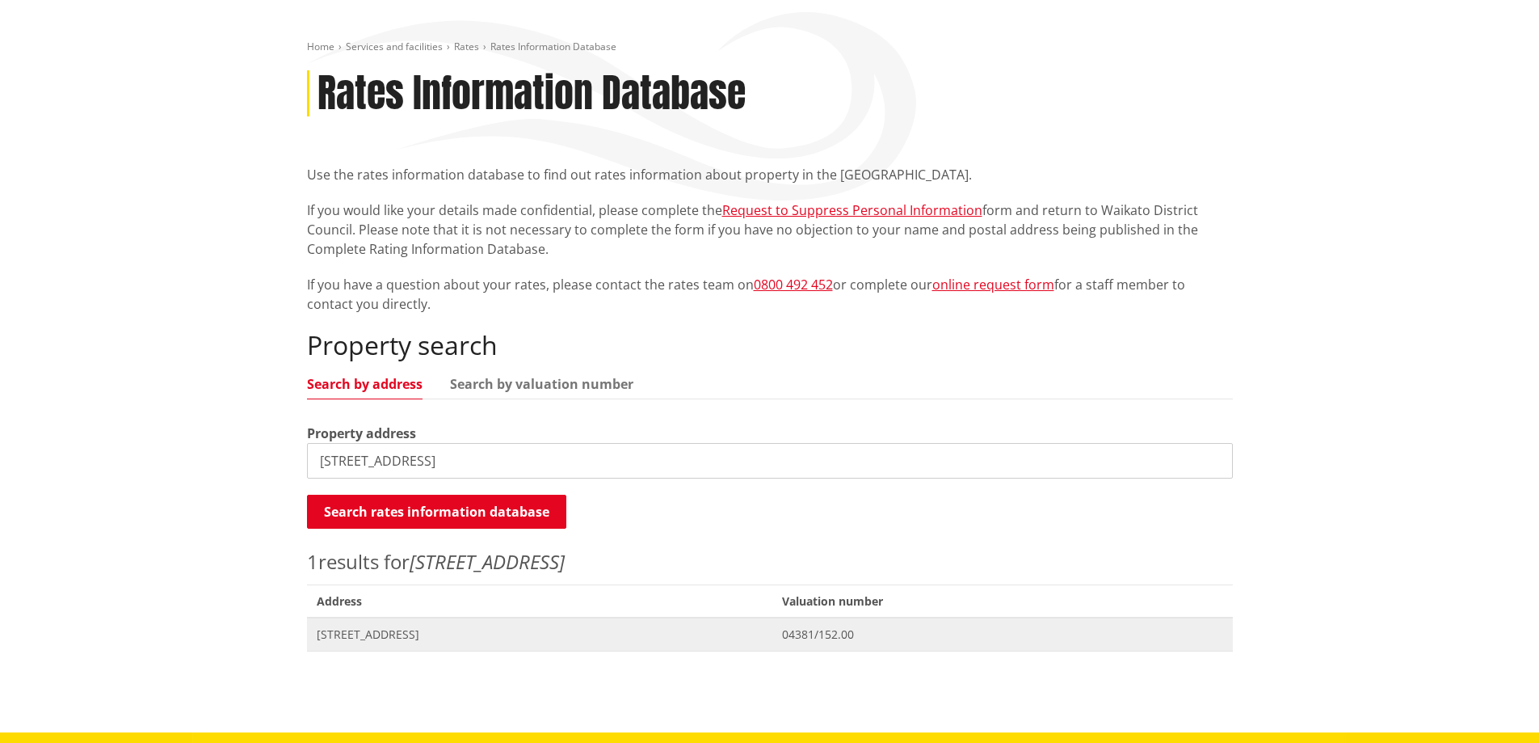 Image resolution: width=1539 pixels, height=743 pixels. What do you see at coordinates (466, 46) in the screenshot?
I see `a: Rates` at bounding box center [466, 46].